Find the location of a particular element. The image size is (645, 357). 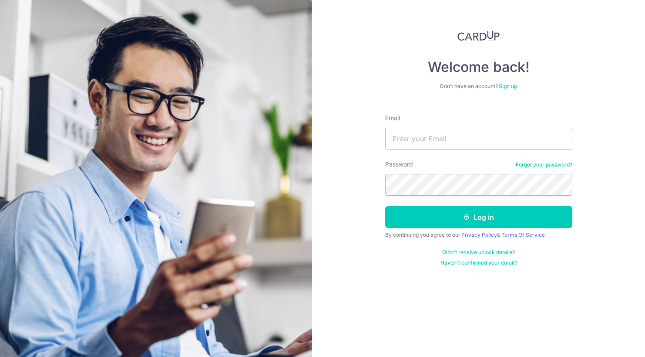

label: Email is located at coordinates (393, 118).